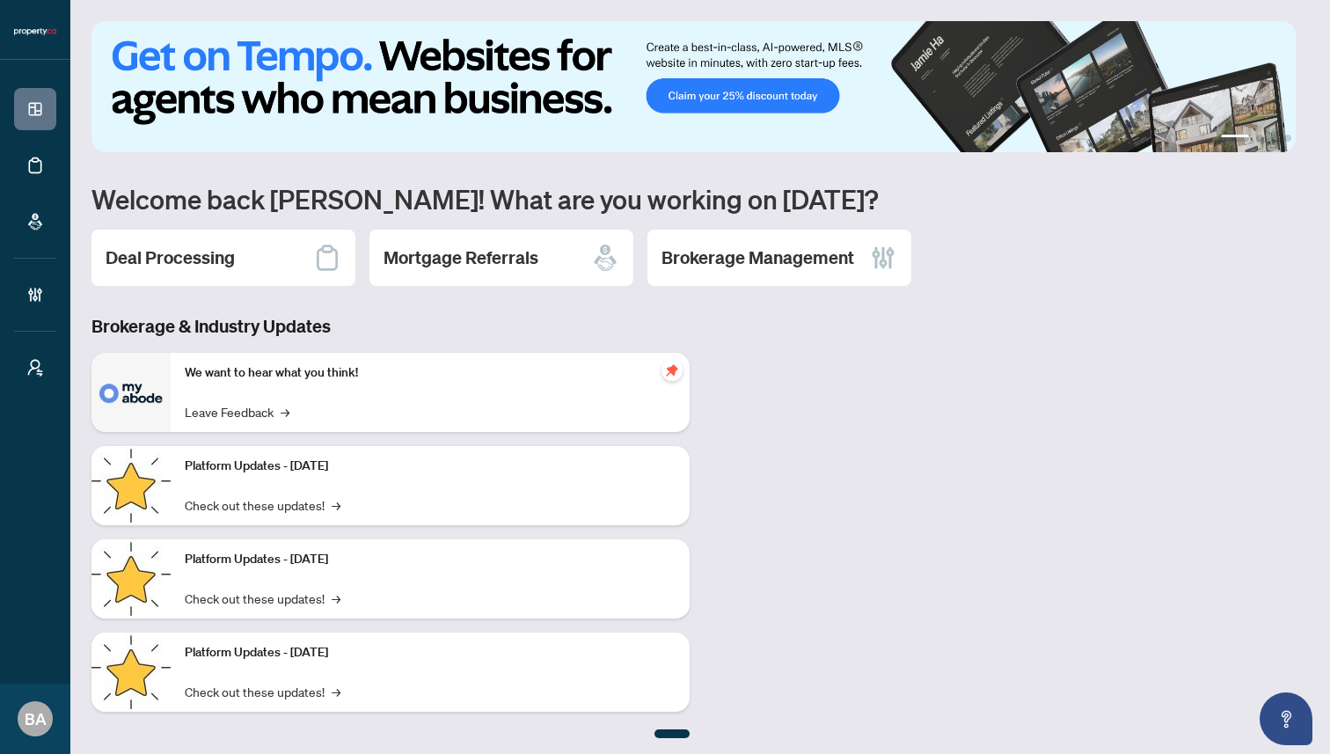 This screenshot has height=754, width=1330. I want to click on img: logo, so click(35, 32).